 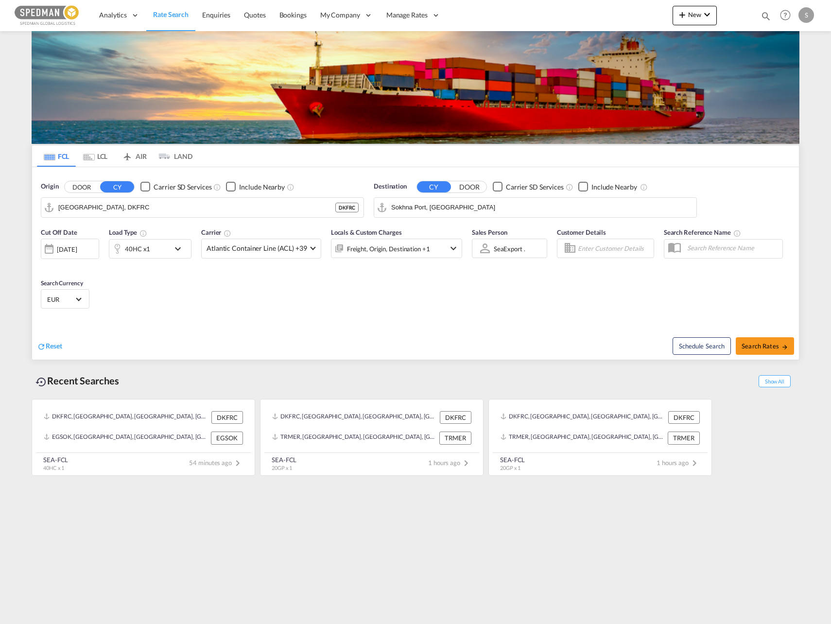 I want to click on div: icon-refreshReset, so click(x=50, y=346).